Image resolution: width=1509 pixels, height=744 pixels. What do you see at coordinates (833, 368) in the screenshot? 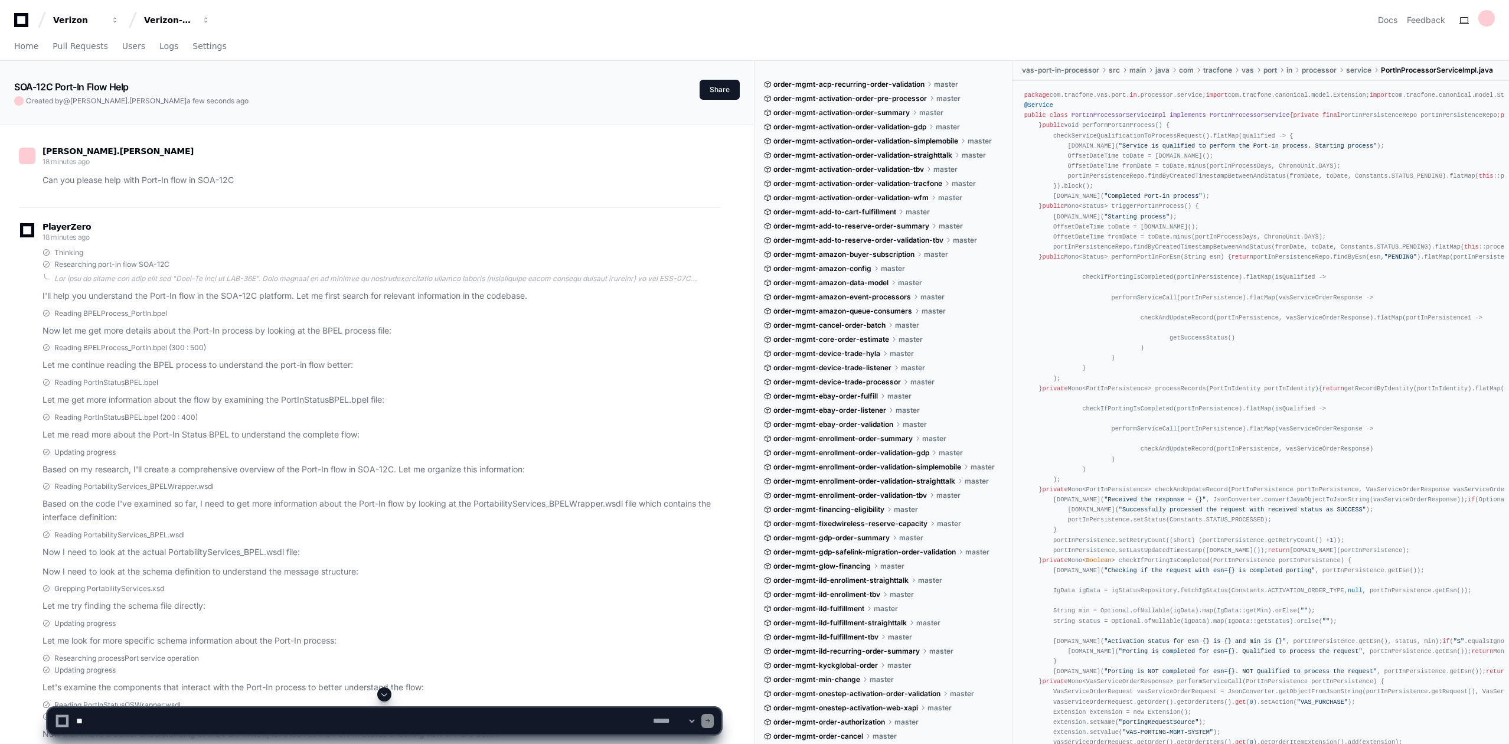
I see `span: order-mgmt-device-trade-listener` at bounding box center [833, 368].